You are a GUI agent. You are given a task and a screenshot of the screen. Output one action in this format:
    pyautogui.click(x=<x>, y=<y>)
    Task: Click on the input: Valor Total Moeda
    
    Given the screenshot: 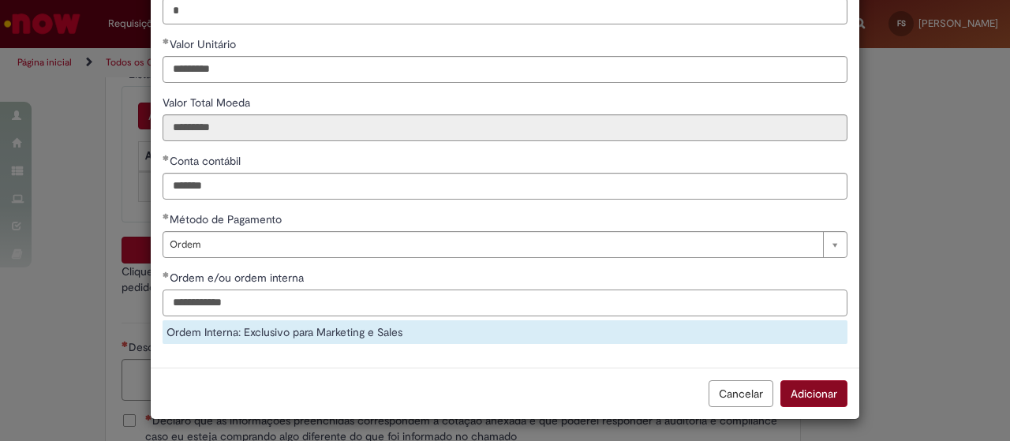 What is the action you would take?
    pyautogui.click(x=505, y=128)
    